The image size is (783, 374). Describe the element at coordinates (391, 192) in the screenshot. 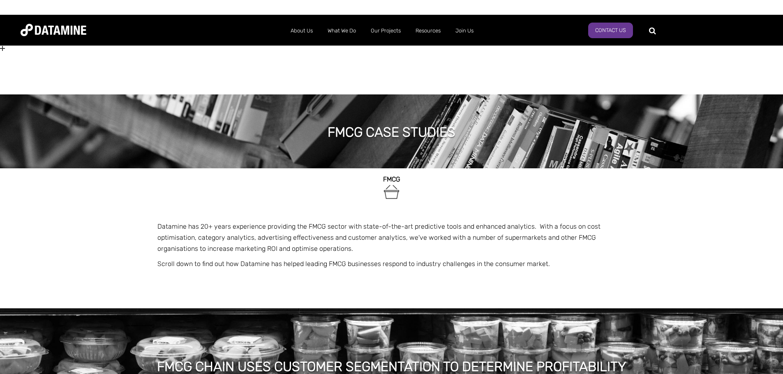

I see `img: FMCG-1` at that location.